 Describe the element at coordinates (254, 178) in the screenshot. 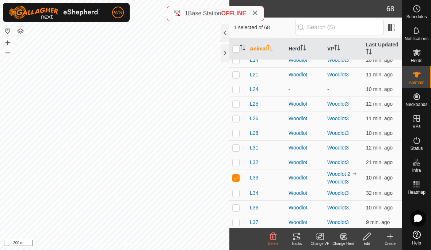

I see `span: L33` at that location.